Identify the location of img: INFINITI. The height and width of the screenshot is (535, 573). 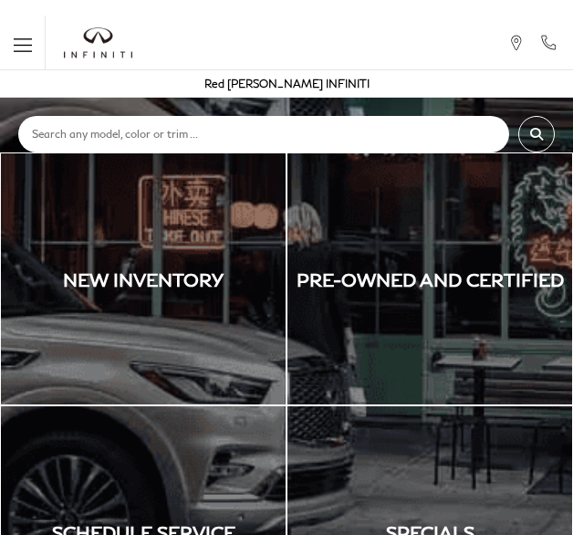
(98, 43).